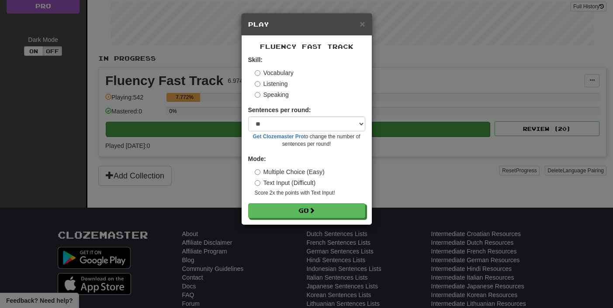 The height and width of the screenshot is (308, 613). I want to click on label: Multiple Choice (Easy), so click(290, 172).